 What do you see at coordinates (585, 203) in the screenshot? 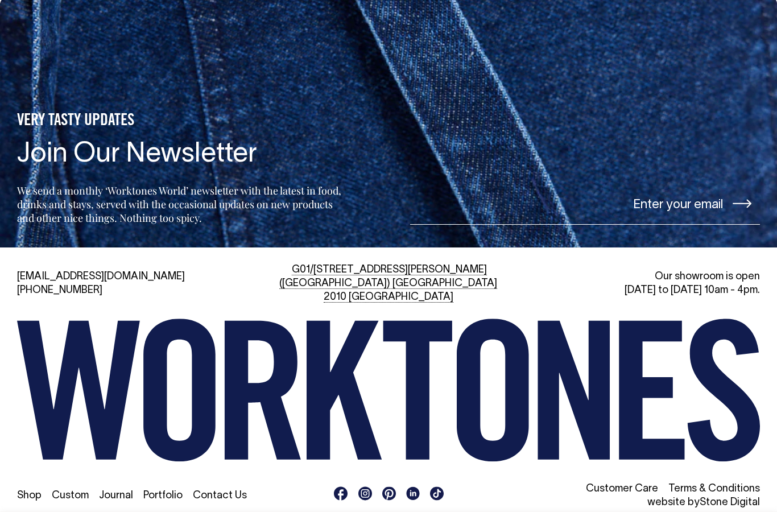
I see `input: Enter your email` at bounding box center [585, 203].